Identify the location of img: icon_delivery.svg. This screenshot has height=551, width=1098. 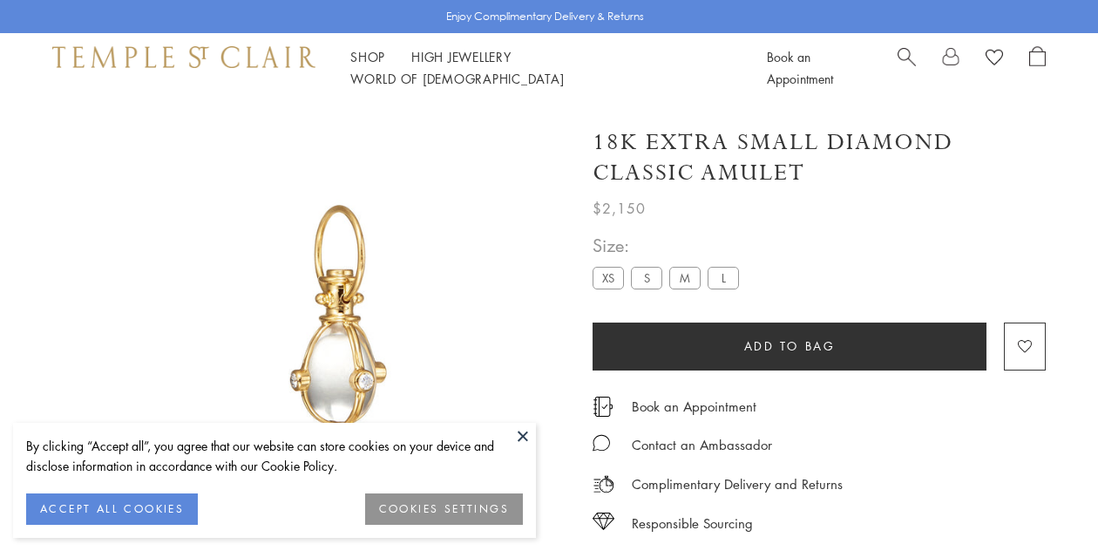
(603, 483).